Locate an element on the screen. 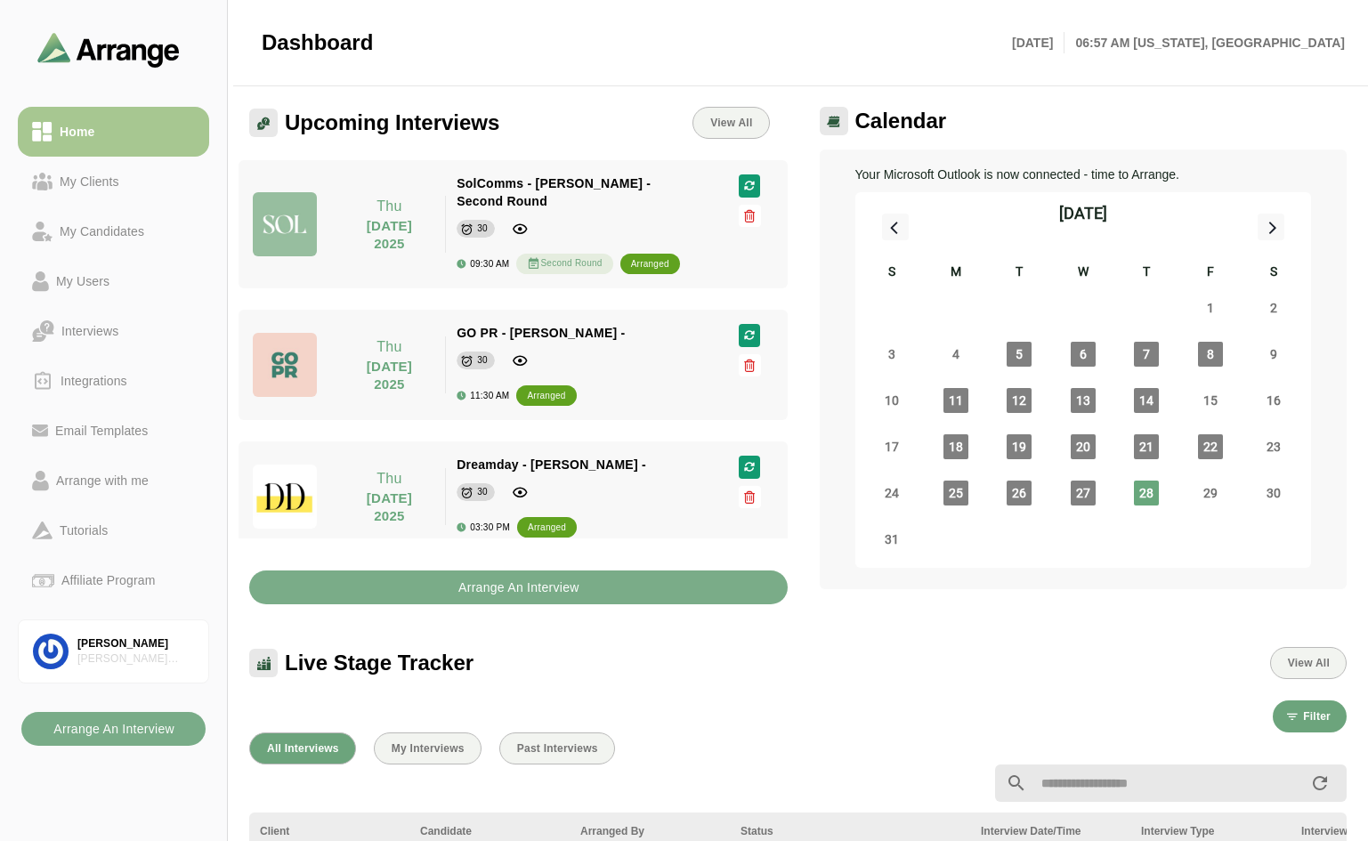  div: Integrations is located at coordinates (93, 381).